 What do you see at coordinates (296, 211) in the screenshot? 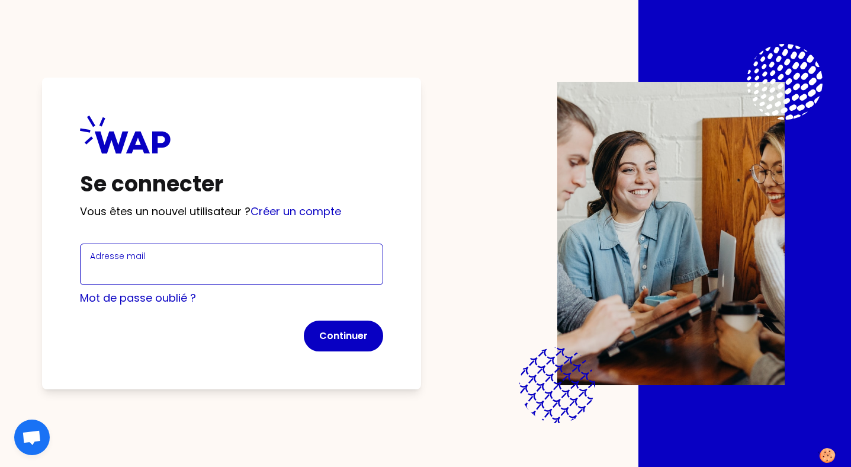
I see `a: Créer un compte` at bounding box center [296, 211].